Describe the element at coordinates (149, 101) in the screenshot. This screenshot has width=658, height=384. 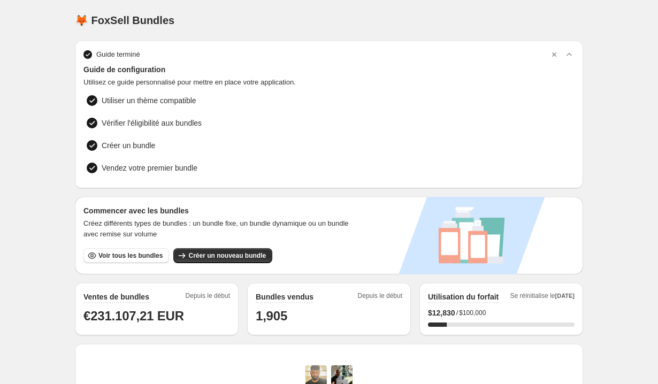
I see `span: Utiliser un thème compatible` at that location.